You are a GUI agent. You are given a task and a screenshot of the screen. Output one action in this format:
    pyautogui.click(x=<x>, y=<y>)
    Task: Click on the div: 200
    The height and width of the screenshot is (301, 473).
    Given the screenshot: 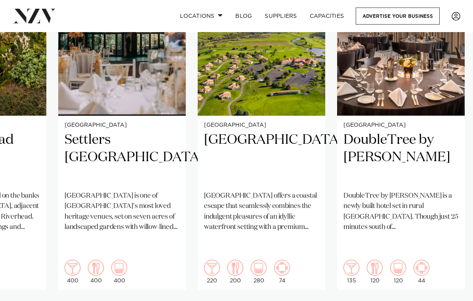 What is the action you would take?
    pyautogui.click(x=235, y=272)
    